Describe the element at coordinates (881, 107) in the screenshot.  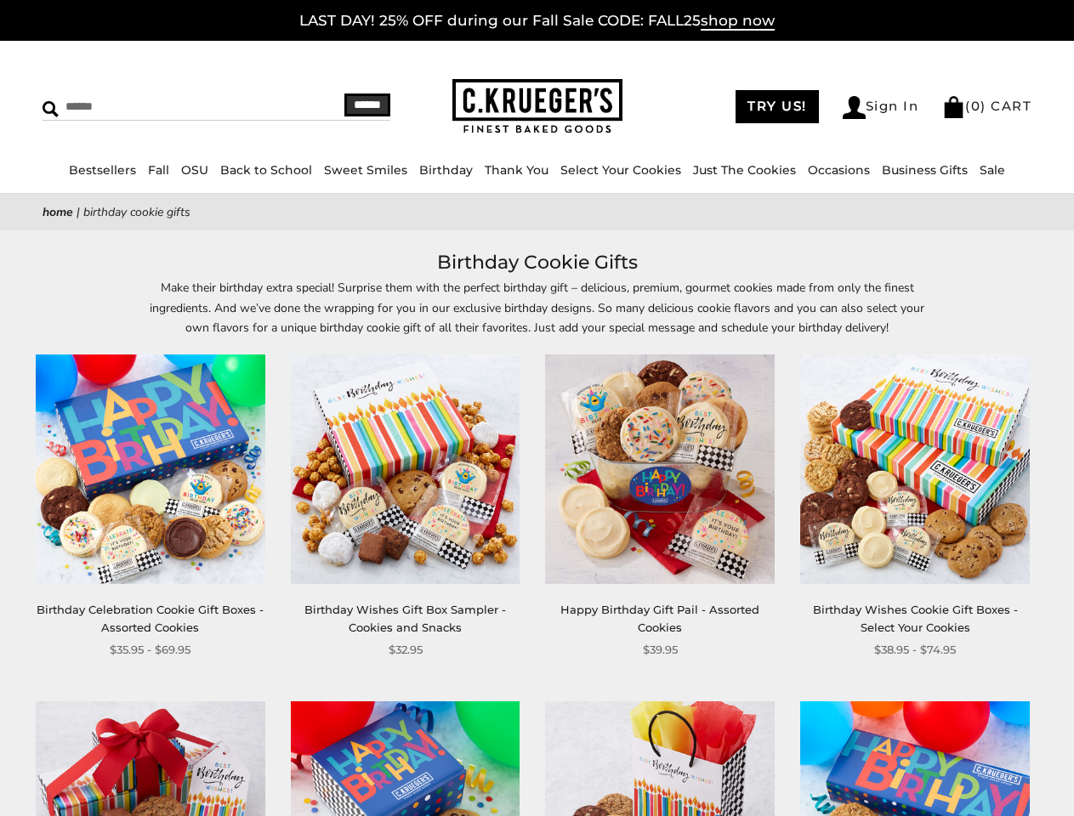
I see `a: Sign In` at that location.